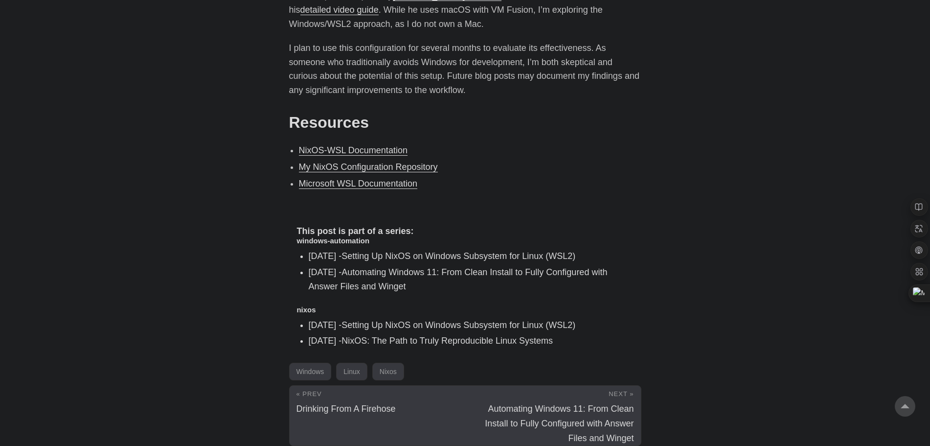 The height and width of the screenshot is (446, 930). Describe the element at coordinates (351, 371) in the screenshot. I see `a: Linux` at that location.